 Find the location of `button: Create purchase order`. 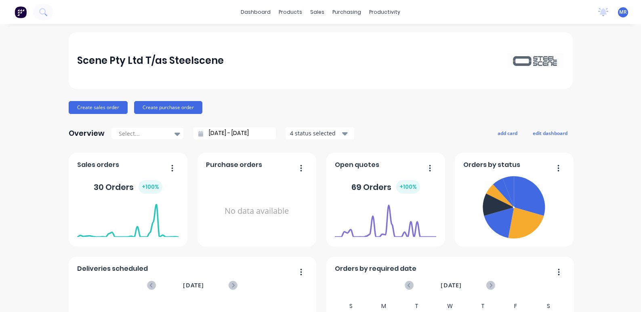

button: Create purchase order is located at coordinates (168, 107).